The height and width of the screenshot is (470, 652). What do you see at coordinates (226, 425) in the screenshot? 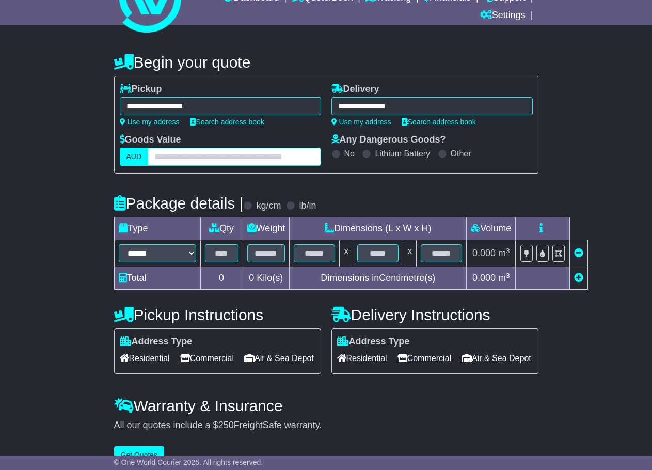
I see `span: 250` at bounding box center [226, 425].